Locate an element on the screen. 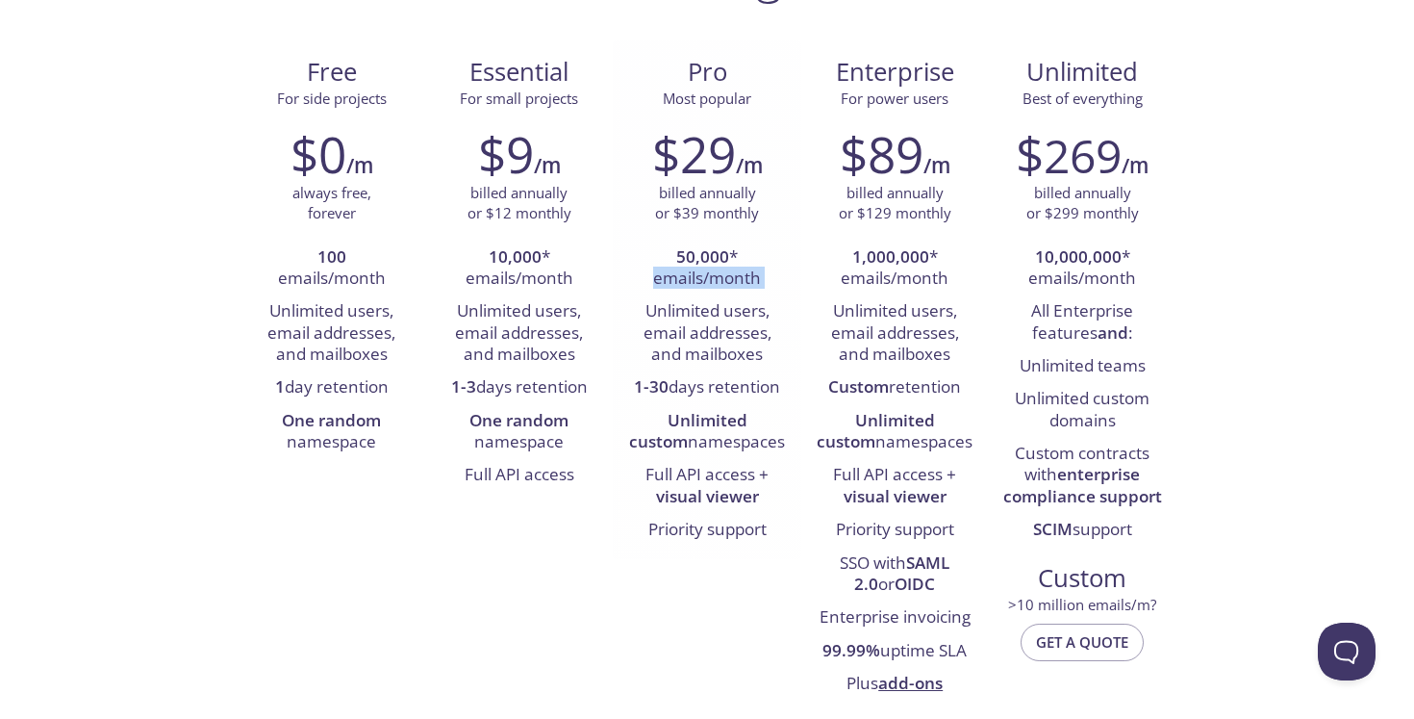 The width and height of the screenshot is (1414, 719). li: day retention is located at coordinates (331, 388).